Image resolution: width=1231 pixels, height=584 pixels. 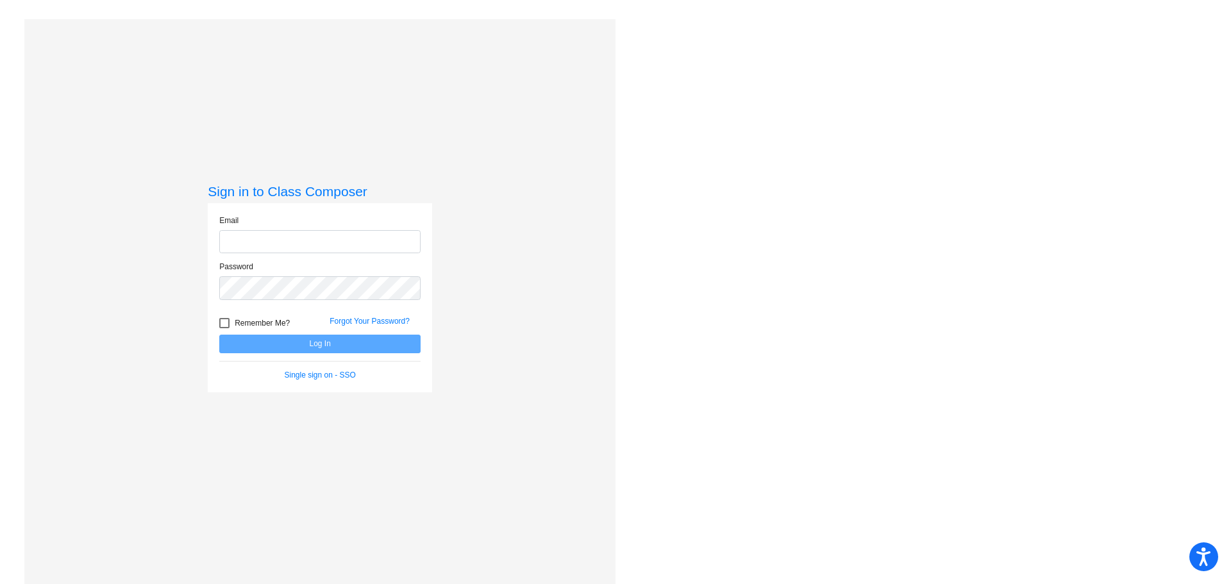 I want to click on h3: Sign in to Class Composer, so click(x=320, y=191).